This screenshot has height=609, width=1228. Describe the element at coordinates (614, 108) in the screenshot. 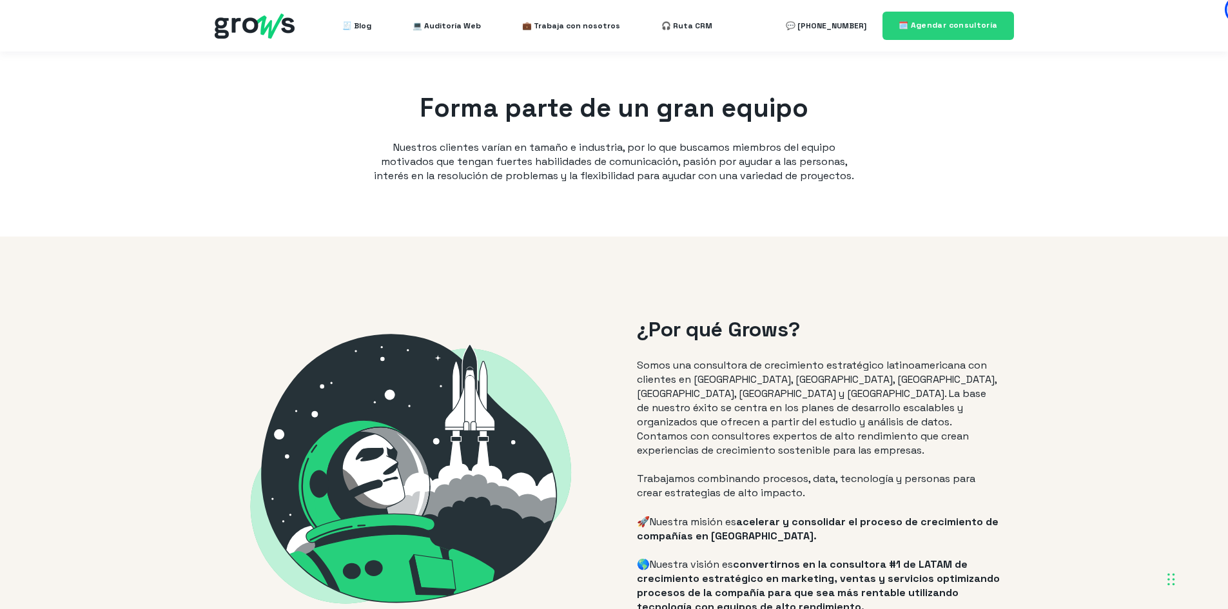

I see `h1: Forma parte de un gran equipo` at that location.